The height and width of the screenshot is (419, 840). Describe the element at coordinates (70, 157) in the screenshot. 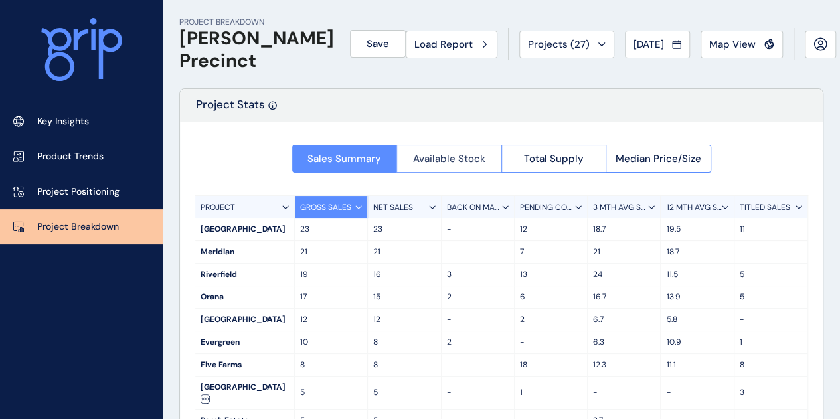

I see `p: Product Trends` at that location.